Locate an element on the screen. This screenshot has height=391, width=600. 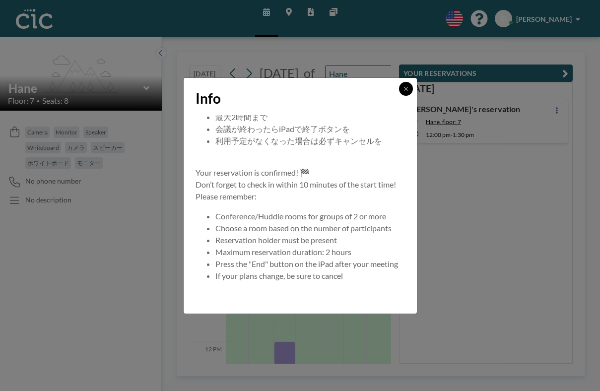
span: 利用予定がなくなった場合は必ずキャンセルを is located at coordinates (299, 140).